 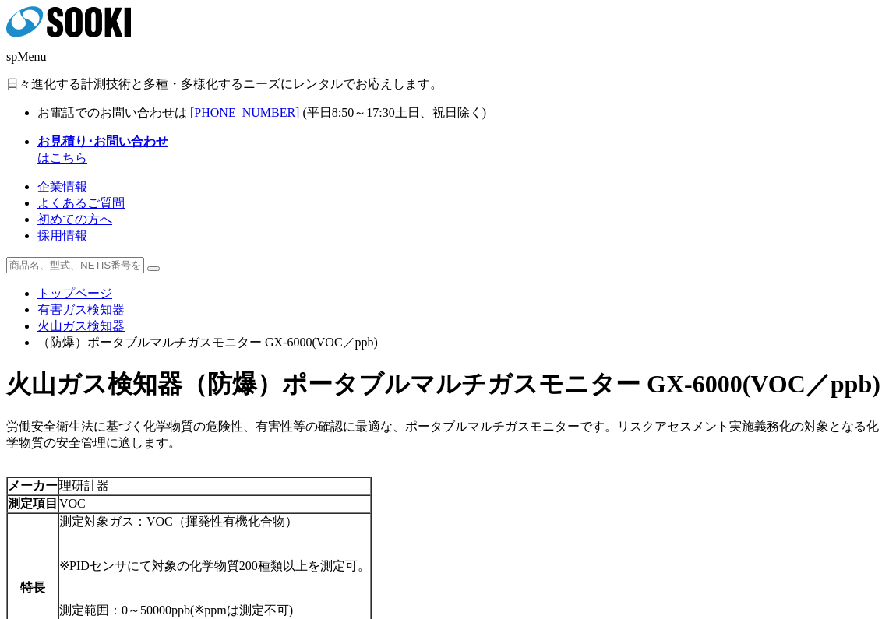 I want to click on a: よくあるご質問, so click(x=81, y=202).